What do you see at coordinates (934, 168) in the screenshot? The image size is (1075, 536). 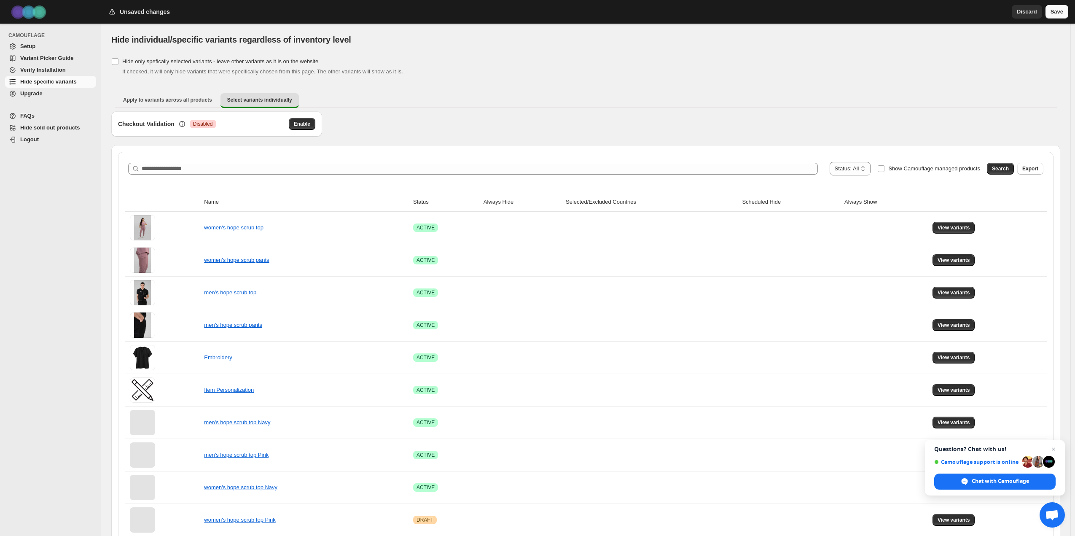 I see `span: Show Camouflage managed products` at bounding box center [934, 168].